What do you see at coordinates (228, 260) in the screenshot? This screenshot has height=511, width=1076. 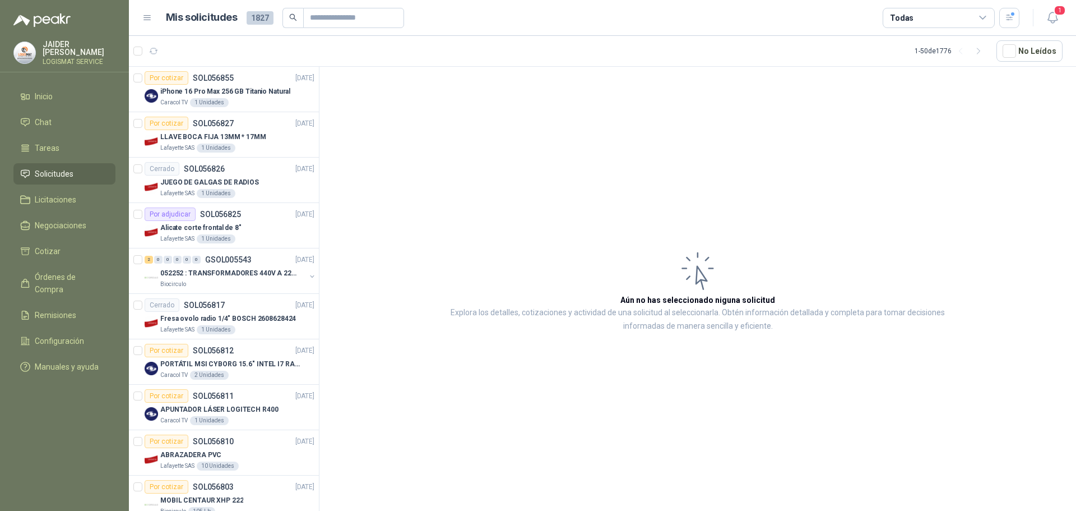 I see `p: GSOL005543` at bounding box center [228, 260].